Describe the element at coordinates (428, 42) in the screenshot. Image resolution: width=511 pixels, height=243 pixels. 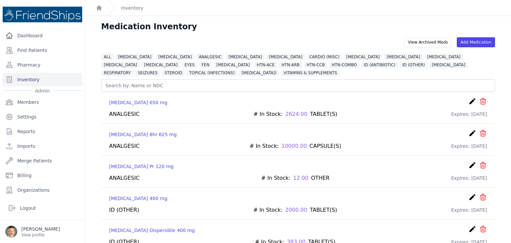
I see `div: View Archived Meds` at that location.